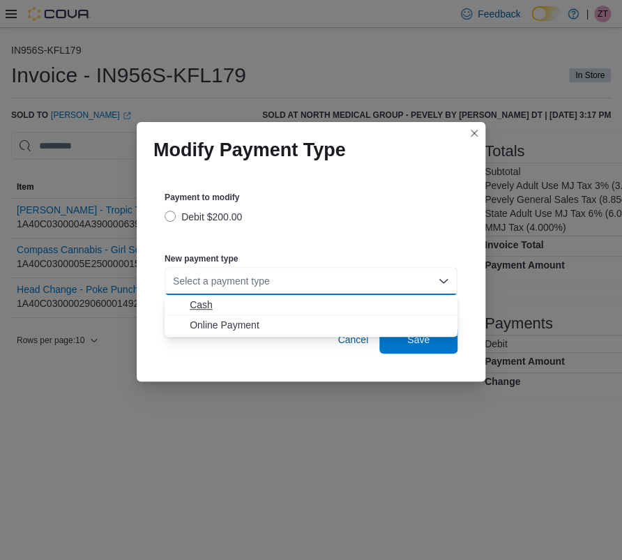 Image resolution: width=622 pixels, height=560 pixels. I want to click on span: Cash, so click(319, 305).